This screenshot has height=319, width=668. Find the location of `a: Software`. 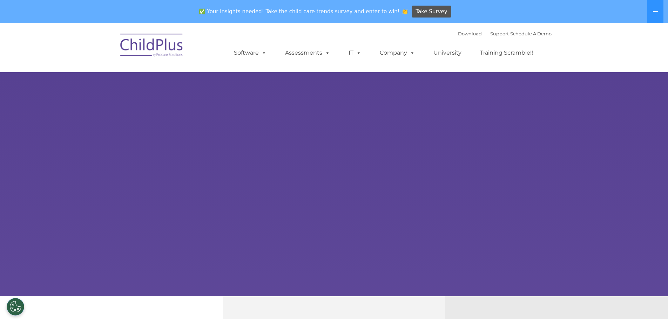

a: Software is located at coordinates (250, 53).